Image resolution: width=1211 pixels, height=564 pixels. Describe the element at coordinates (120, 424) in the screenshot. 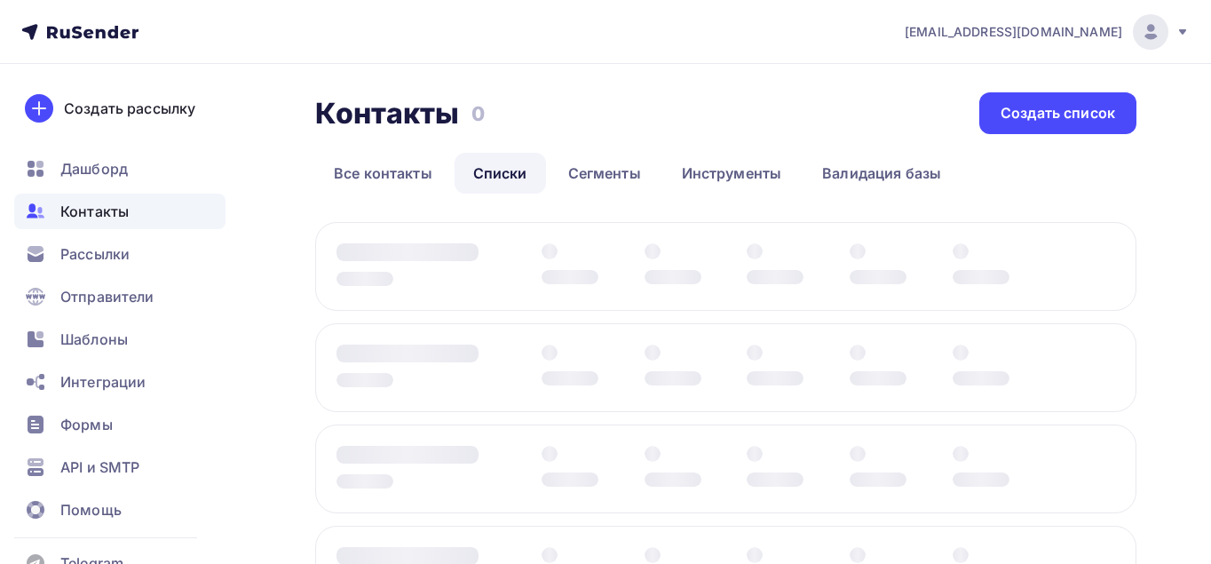

I see `a: Формы` at that location.